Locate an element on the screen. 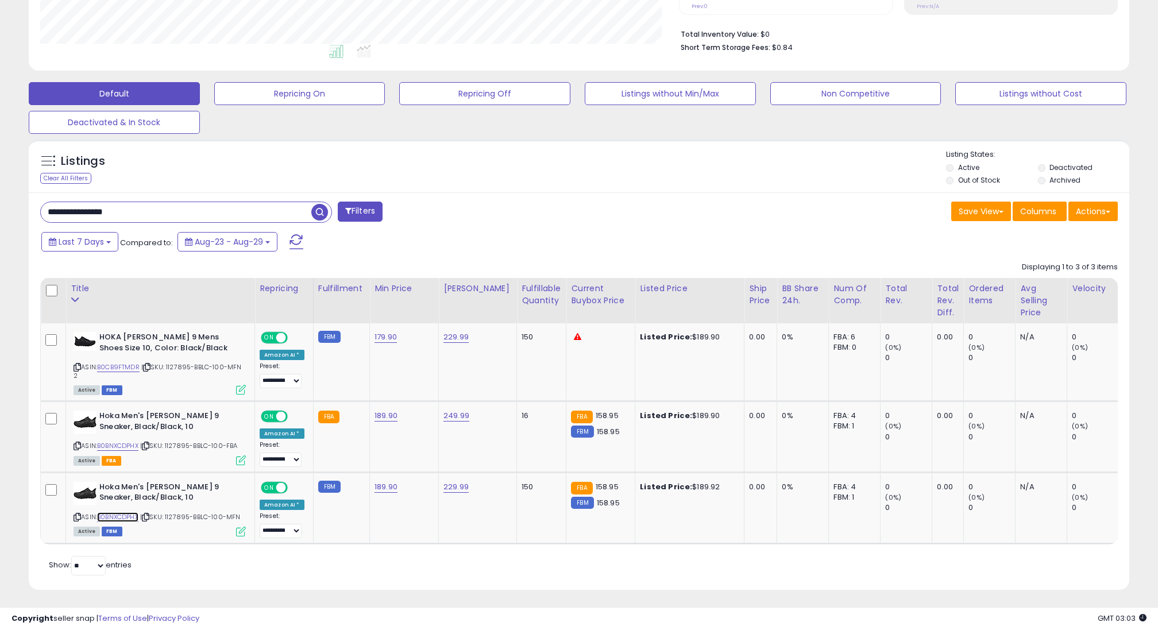 This screenshot has width=1158, height=630. button: Last 7 Days is located at coordinates (80, 242).